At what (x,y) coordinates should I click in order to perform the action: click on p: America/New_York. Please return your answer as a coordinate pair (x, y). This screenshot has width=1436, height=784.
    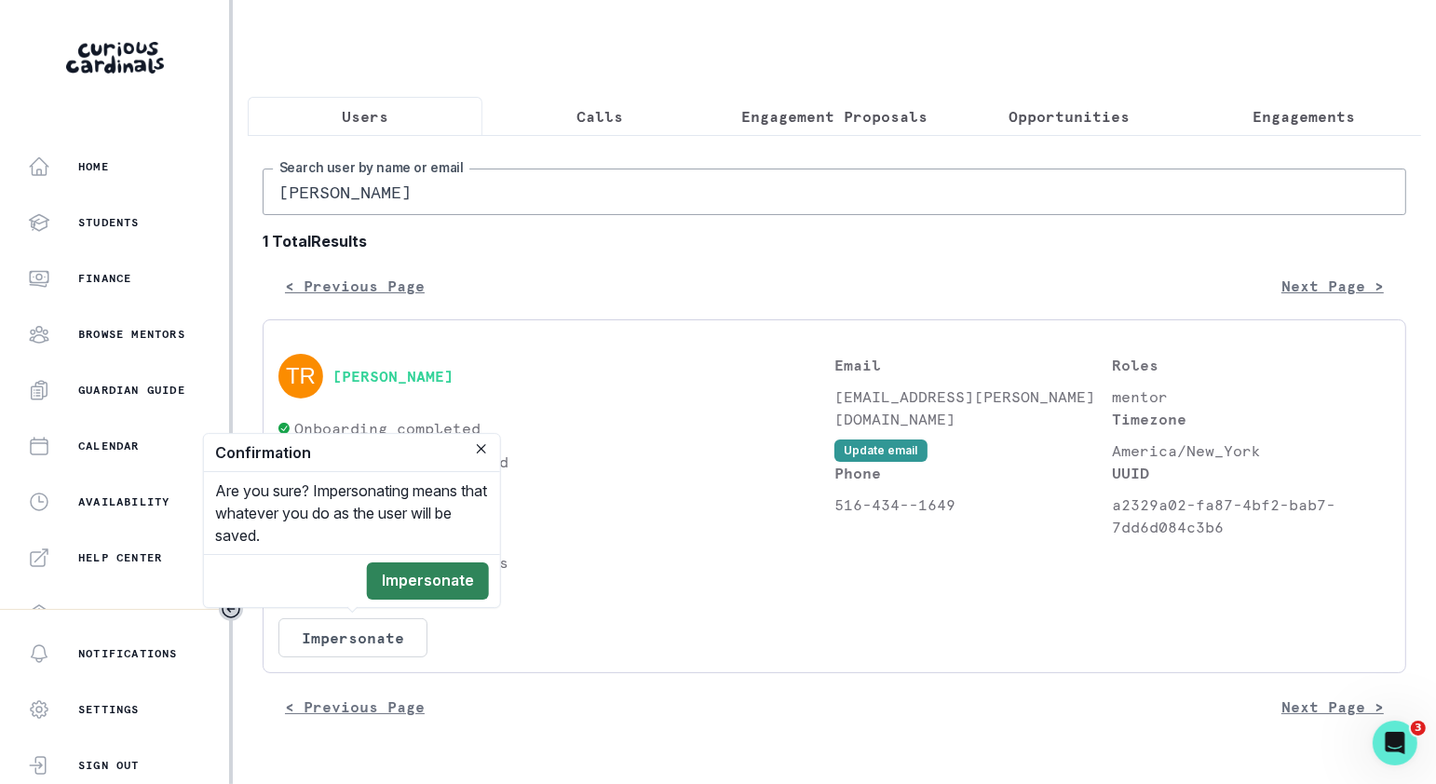
    Looking at the image, I should click on (1252, 451).